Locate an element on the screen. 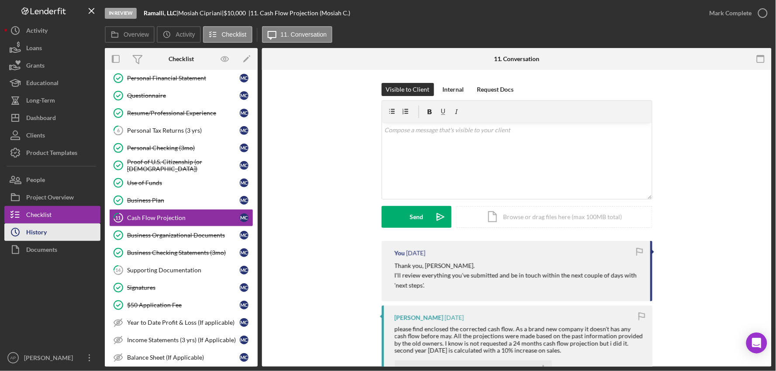  div: Income Statements (3 yrs) (If Applicable) is located at coordinates (183, 340).